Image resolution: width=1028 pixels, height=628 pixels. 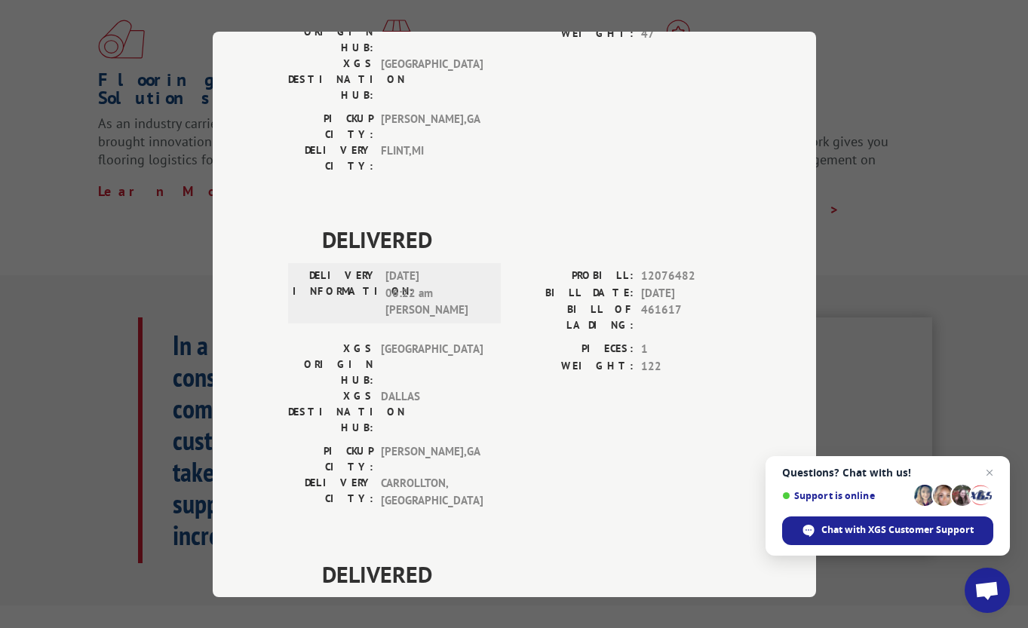 I want to click on div: Open chat, so click(x=988, y=591).